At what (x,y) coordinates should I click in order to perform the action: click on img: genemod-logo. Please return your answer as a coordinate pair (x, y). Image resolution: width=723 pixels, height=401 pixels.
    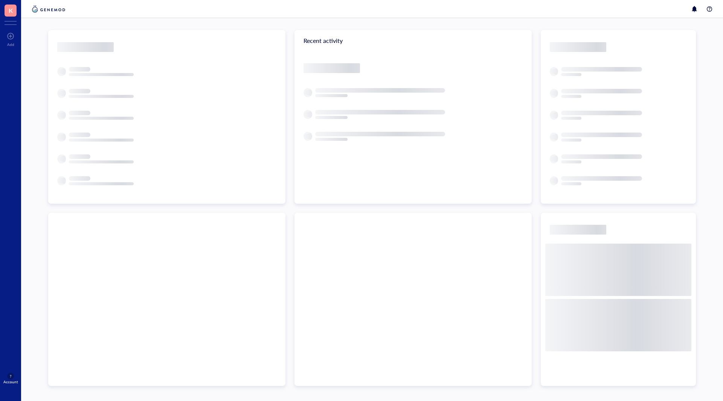
    Looking at the image, I should click on (49, 9).